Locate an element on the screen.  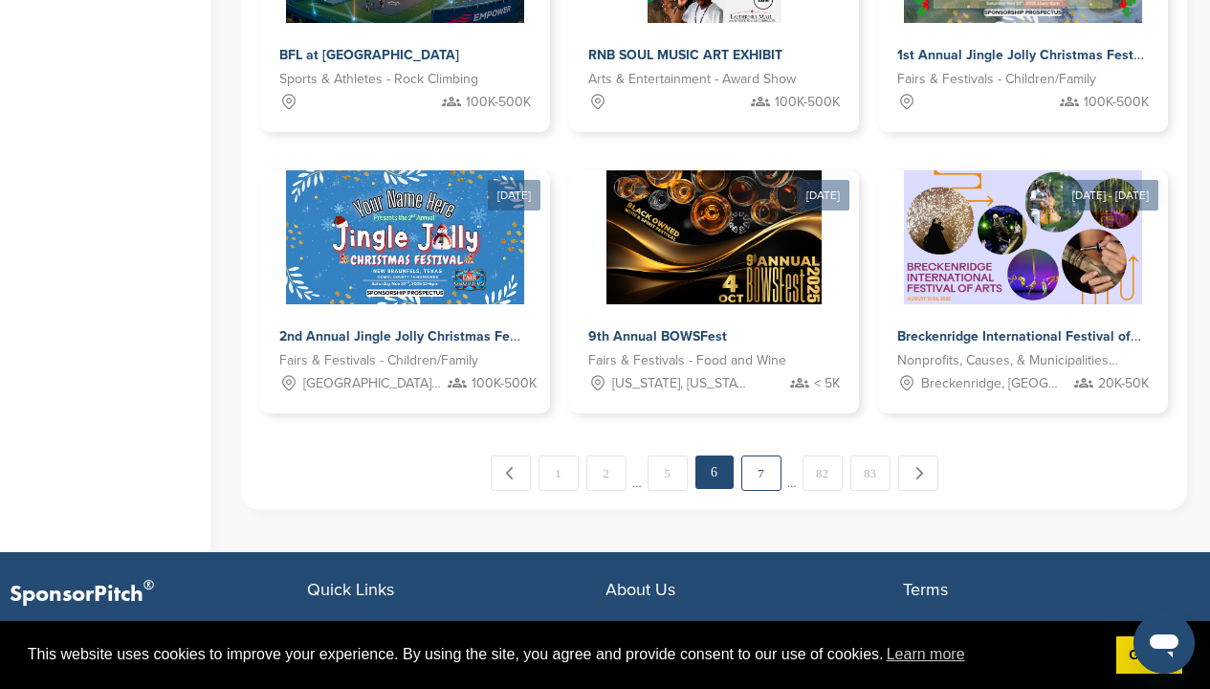
span: 20K-50K is located at coordinates (1123, 384).